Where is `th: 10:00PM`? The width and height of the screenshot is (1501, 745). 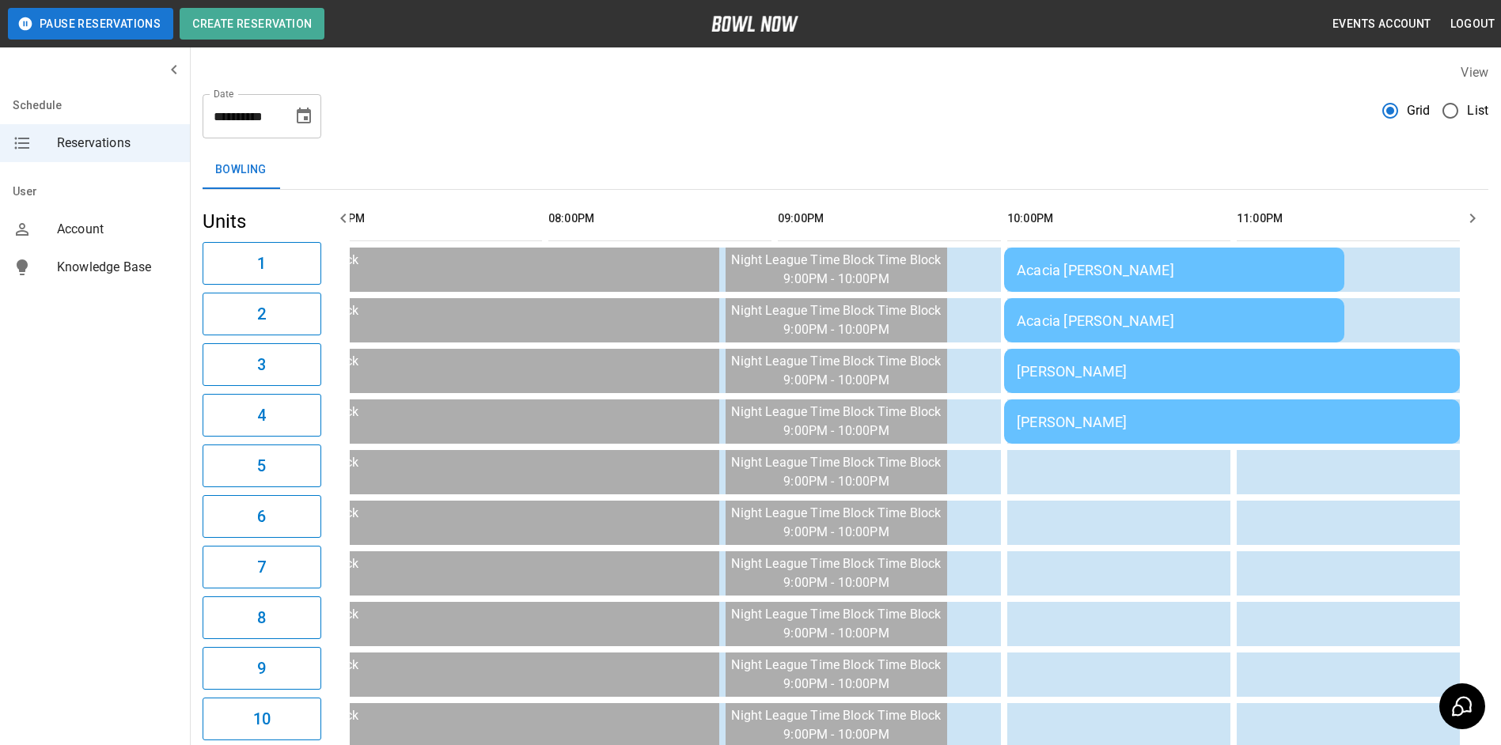
th: 10:00PM is located at coordinates (1119, 218).